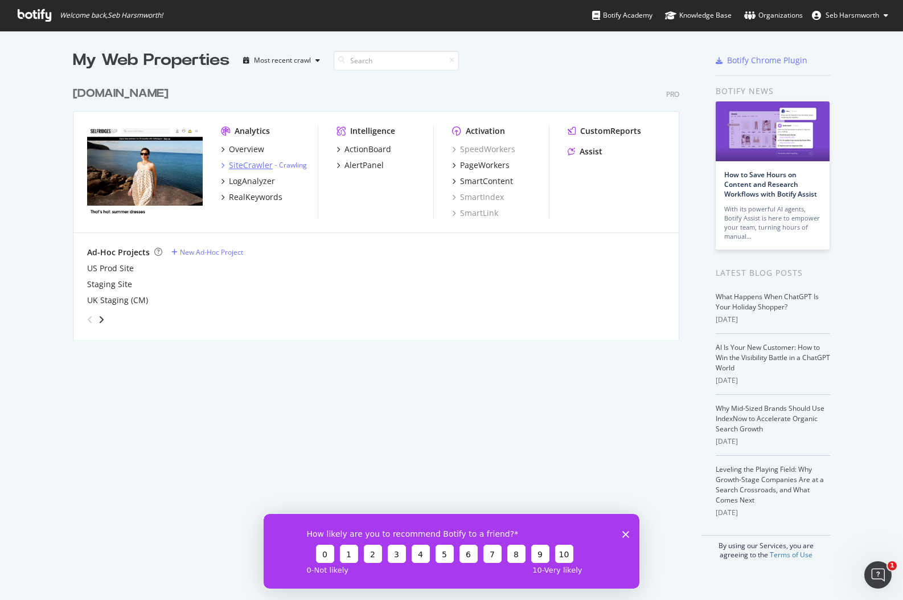  What do you see at coordinates (773, 273) in the screenshot?
I see `div: Latest Blog Posts` at bounding box center [773, 273].